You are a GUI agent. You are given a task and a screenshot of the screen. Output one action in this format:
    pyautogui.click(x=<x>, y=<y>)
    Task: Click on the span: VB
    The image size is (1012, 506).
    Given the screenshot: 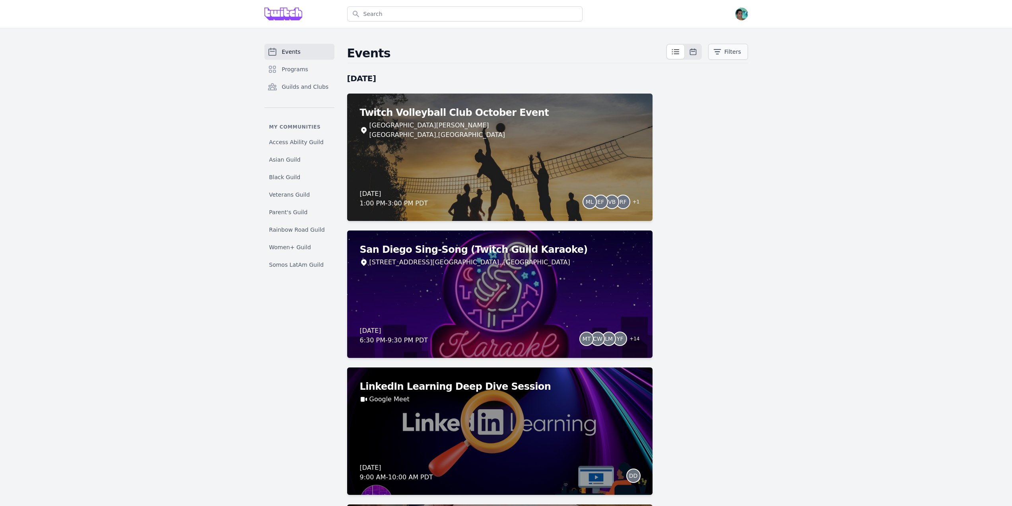 What is the action you would take?
    pyautogui.click(x=612, y=202)
    